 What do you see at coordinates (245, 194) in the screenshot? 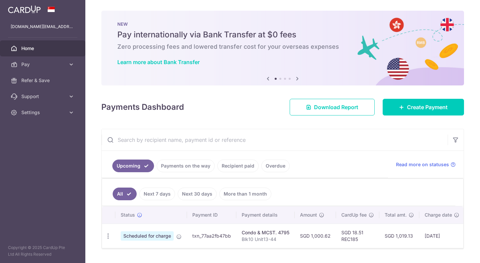
I see `a: More than 1 month` at bounding box center [245, 194].